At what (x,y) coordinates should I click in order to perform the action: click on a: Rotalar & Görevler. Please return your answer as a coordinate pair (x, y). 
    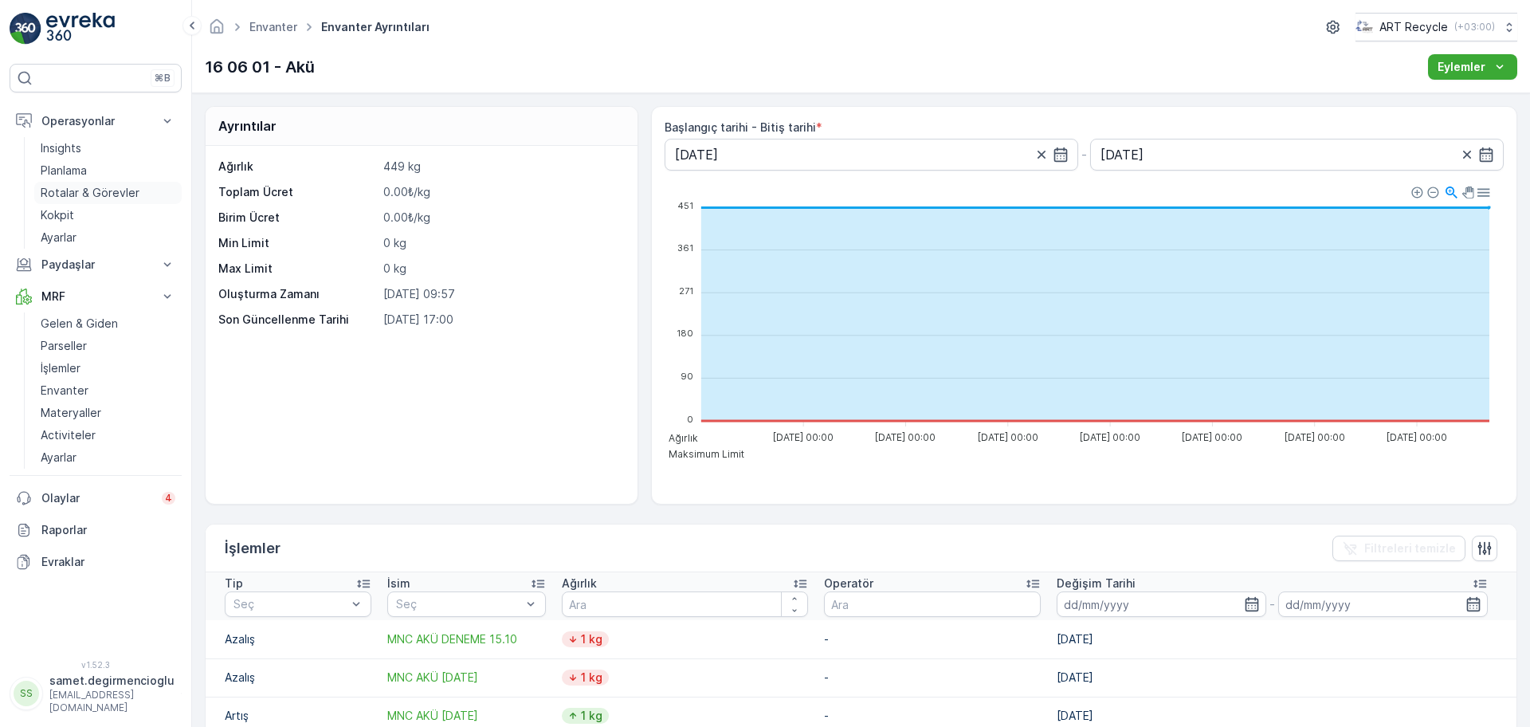
    Looking at the image, I should click on (108, 193).